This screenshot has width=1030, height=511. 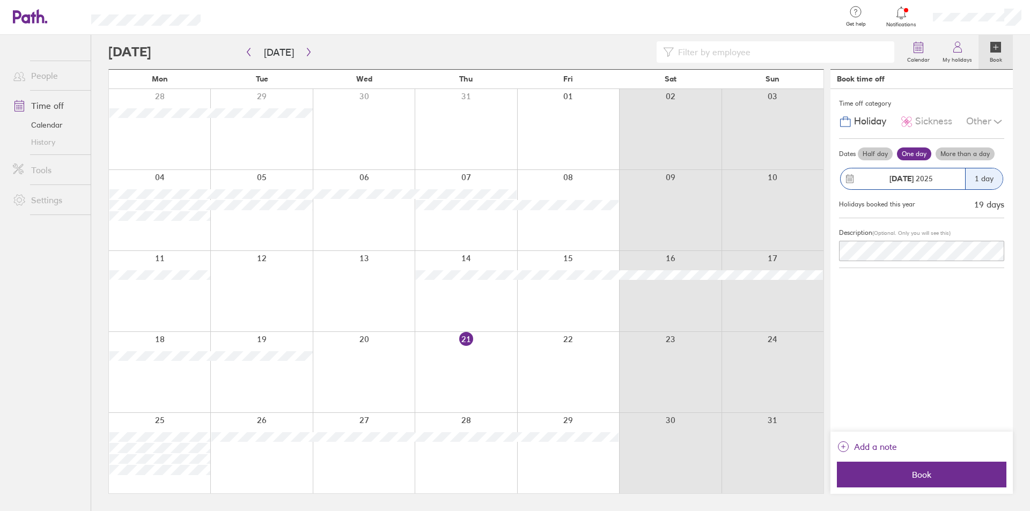 I want to click on span: Mon, so click(x=160, y=79).